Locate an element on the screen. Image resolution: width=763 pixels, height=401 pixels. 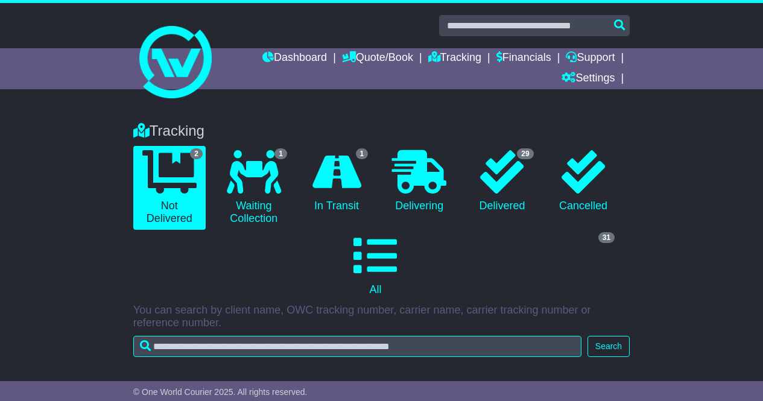
button: Search is located at coordinates (608, 346).